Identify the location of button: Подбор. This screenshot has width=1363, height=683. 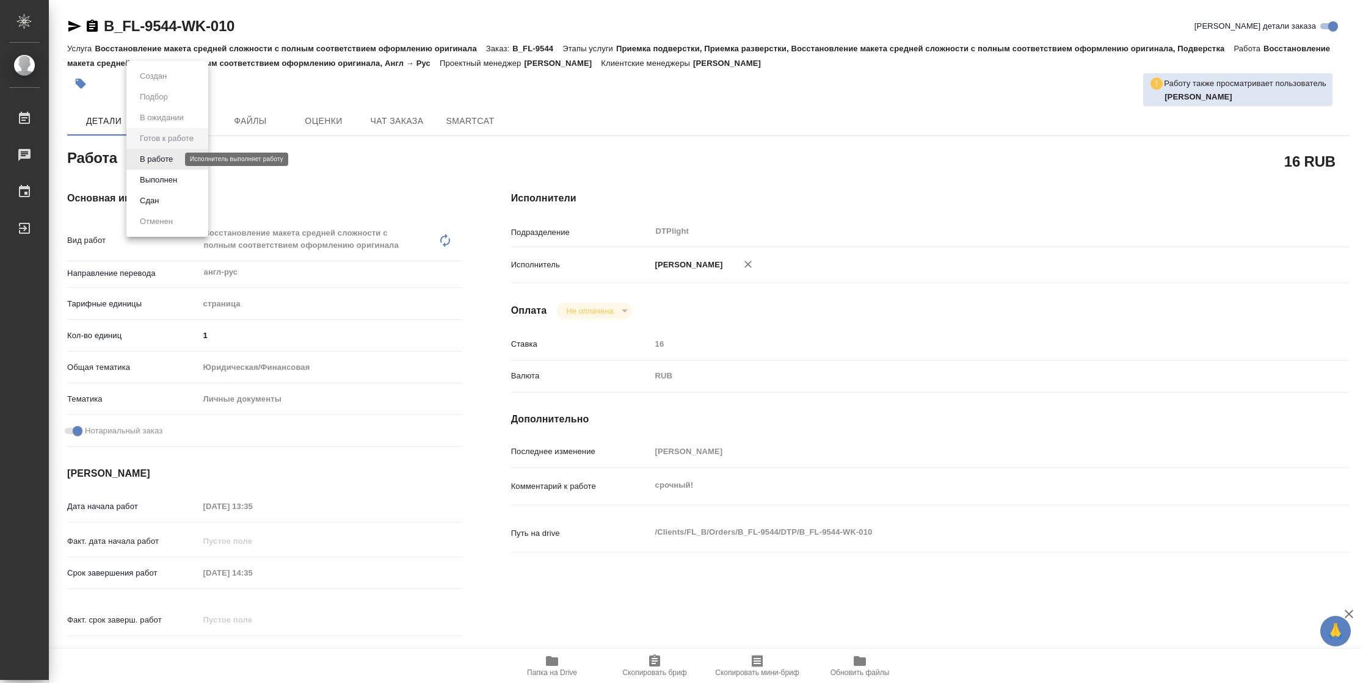
(154, 97).